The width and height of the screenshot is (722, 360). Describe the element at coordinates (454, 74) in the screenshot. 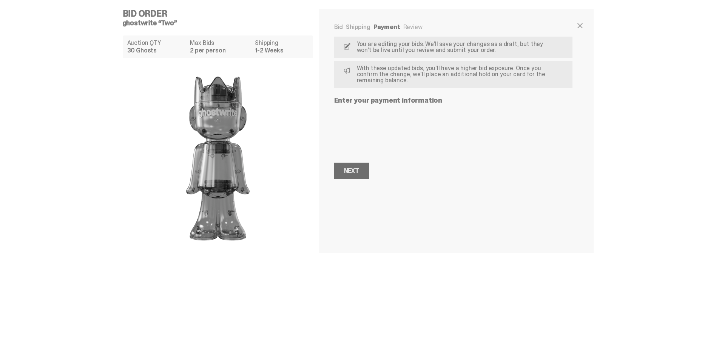

I see `p: With these updated bids, you'll have a higher bid exposure. Once you confirm the change, we'll pl...` at that location.